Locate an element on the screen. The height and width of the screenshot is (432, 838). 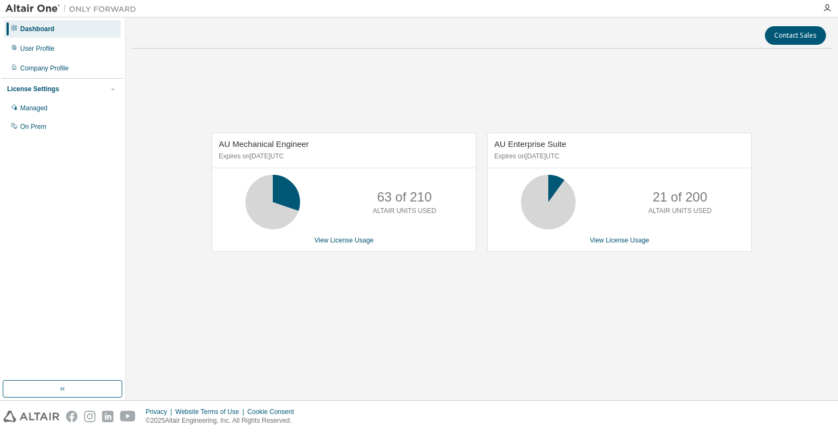
p: © 2025 Altair Engineering, Inc. All Rights Reserved. is located at coordinates (223, 420).